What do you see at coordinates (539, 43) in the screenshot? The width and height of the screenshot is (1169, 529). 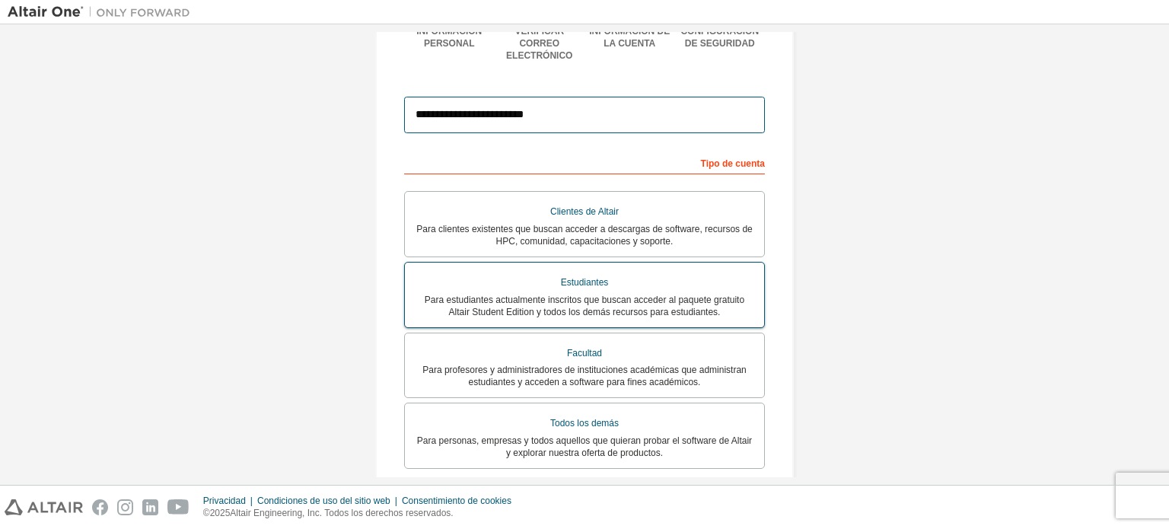 I see `font: Verificar correo electrónico` at bounding box center [539, 43].